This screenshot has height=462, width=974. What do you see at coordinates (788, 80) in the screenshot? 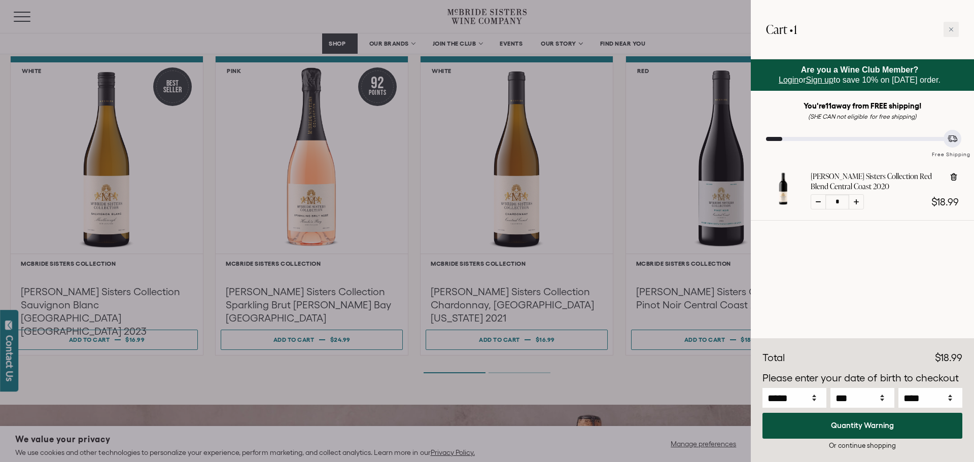
I see `a: Login` at bounding box center [788, 80].